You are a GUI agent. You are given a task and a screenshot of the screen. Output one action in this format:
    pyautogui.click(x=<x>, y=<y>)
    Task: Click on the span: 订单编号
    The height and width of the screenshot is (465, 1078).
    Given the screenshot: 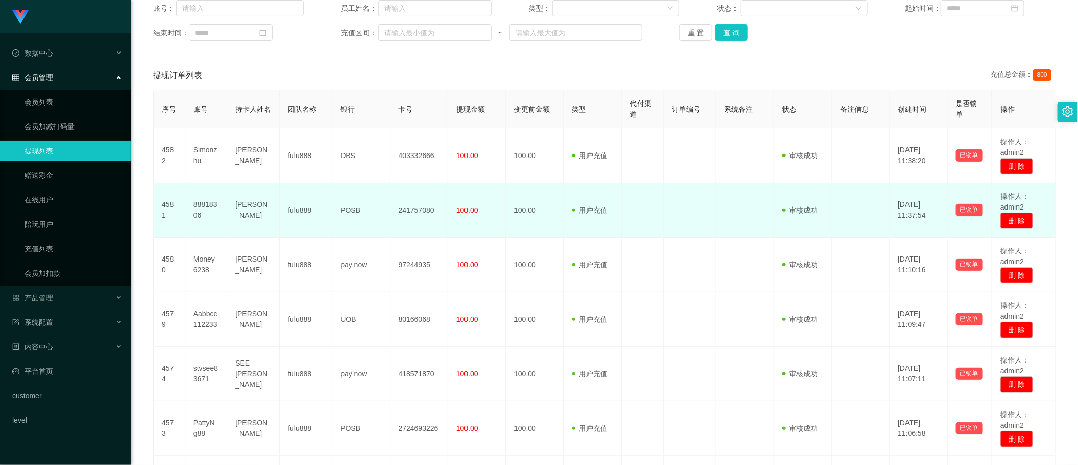 What is the action you would take?
    pyautogui.click(x=686, y=109)
    